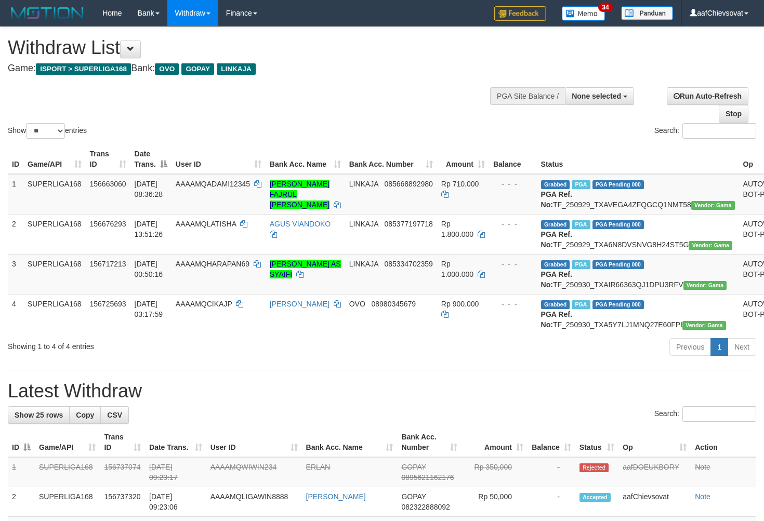 Image resolution: width=764 pixels, height=521 pixels. I want to click on span: Rp 710.000, so click(460, 184).